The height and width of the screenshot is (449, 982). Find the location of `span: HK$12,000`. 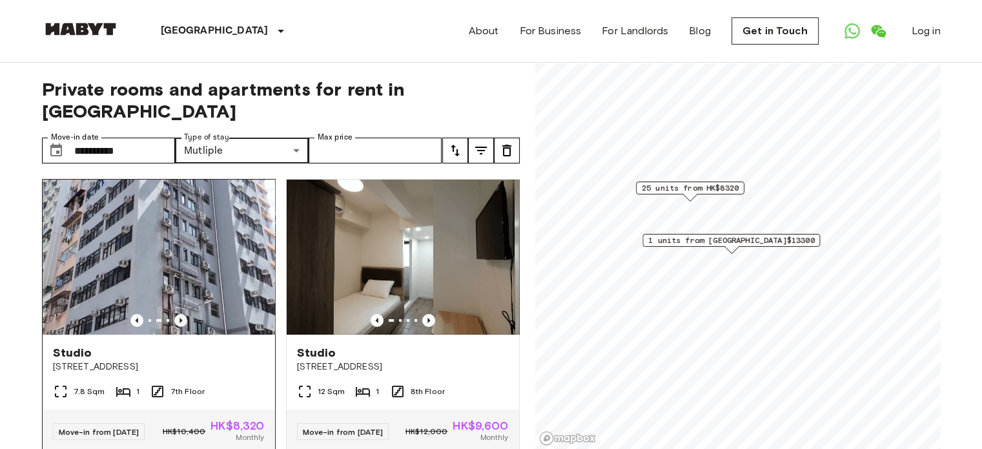

span: HK$12,000 is located at coordinates (426, 431).